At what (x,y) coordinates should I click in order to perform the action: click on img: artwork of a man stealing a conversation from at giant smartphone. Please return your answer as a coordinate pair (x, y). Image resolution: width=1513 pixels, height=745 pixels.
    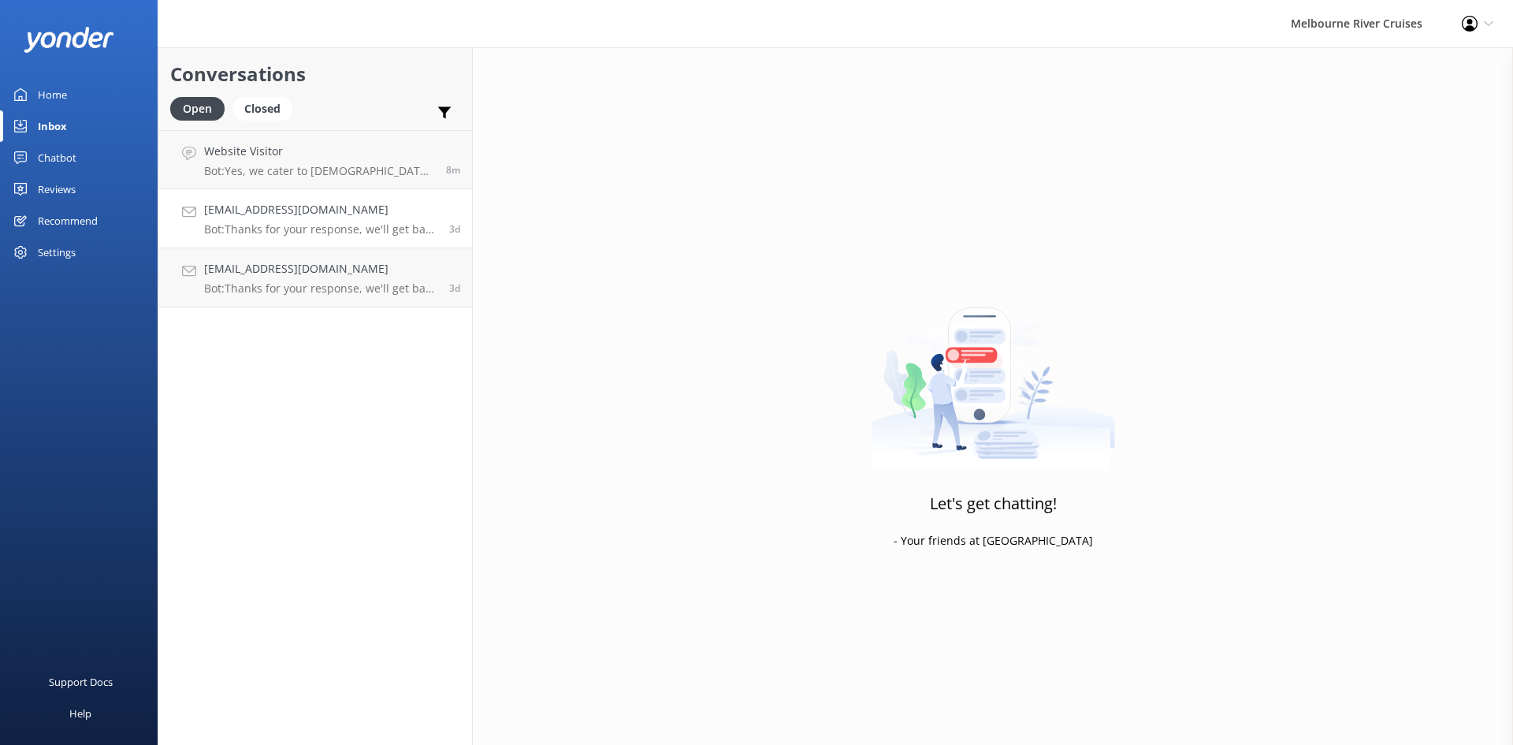
    Looking at the image, I should click on (993, 373).